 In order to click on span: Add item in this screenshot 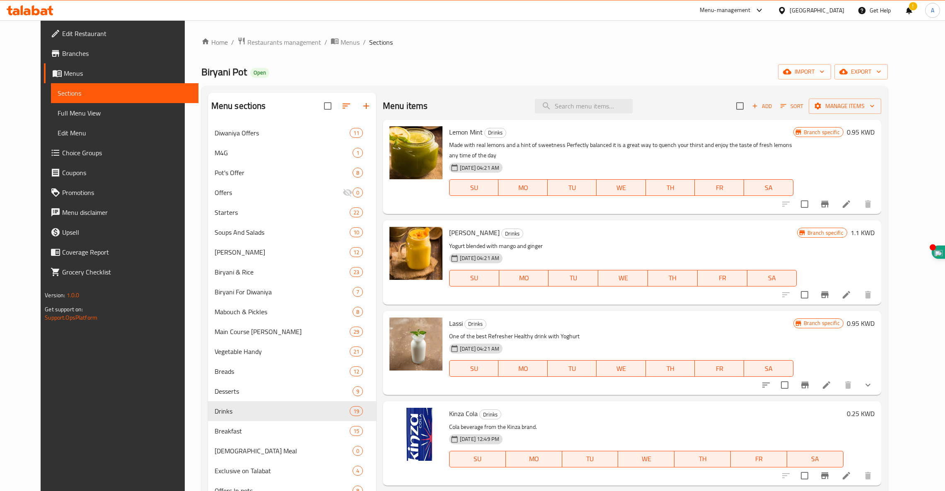, I will do `click(762, 106)`.